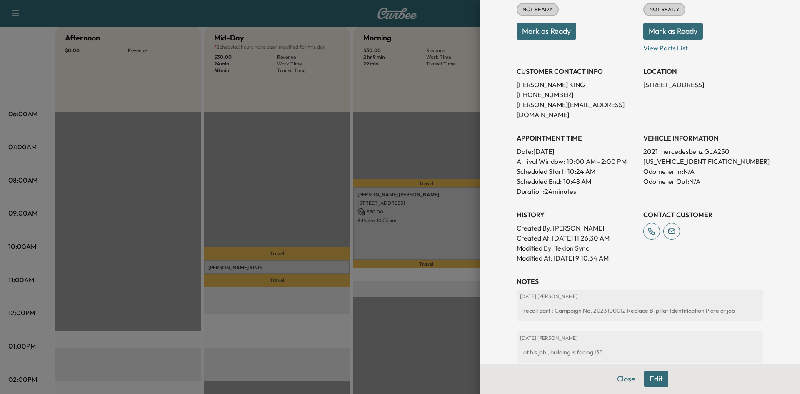 This screenshot has height=394, width=800. I want to click on h3: LOCATION, so click(703, 71).